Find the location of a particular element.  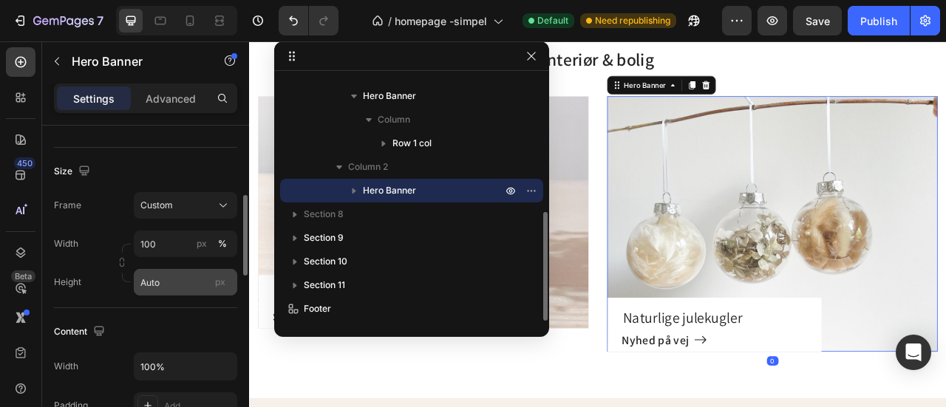

span: homepage -simpel is located at coordinates (440, 21).